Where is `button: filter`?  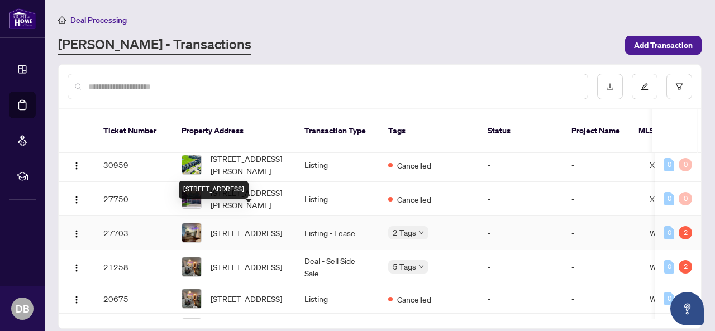 button: filter is located at coordinates (679, 87).